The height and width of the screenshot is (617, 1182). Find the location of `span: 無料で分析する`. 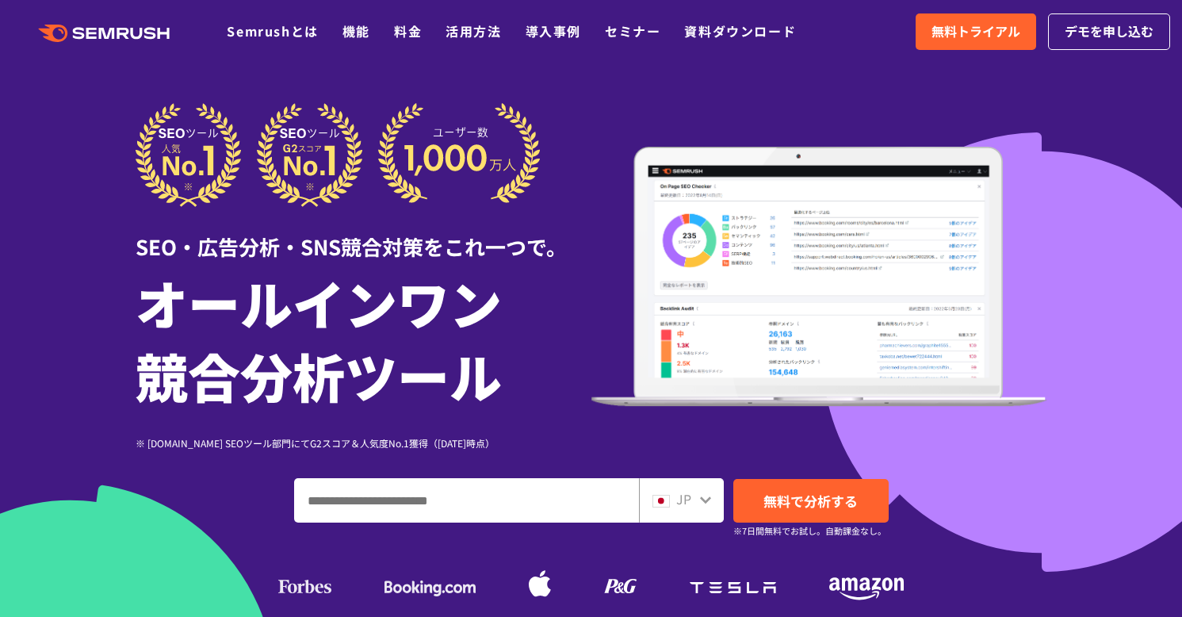

span: 無料で分析する is located at coordinates (811, 500).